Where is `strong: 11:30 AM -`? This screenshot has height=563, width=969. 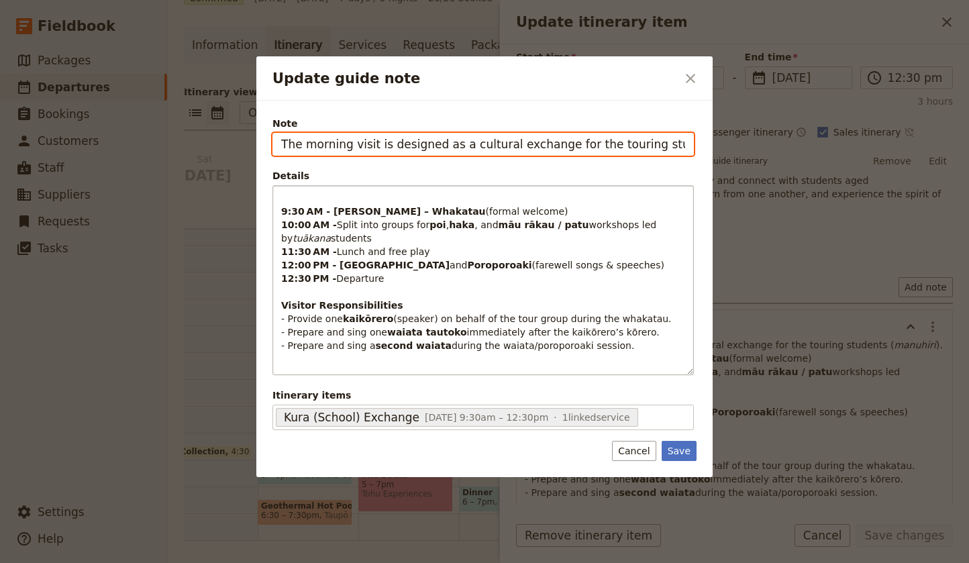
strong: 11:30 AM - is located at coordinates (309, 252).